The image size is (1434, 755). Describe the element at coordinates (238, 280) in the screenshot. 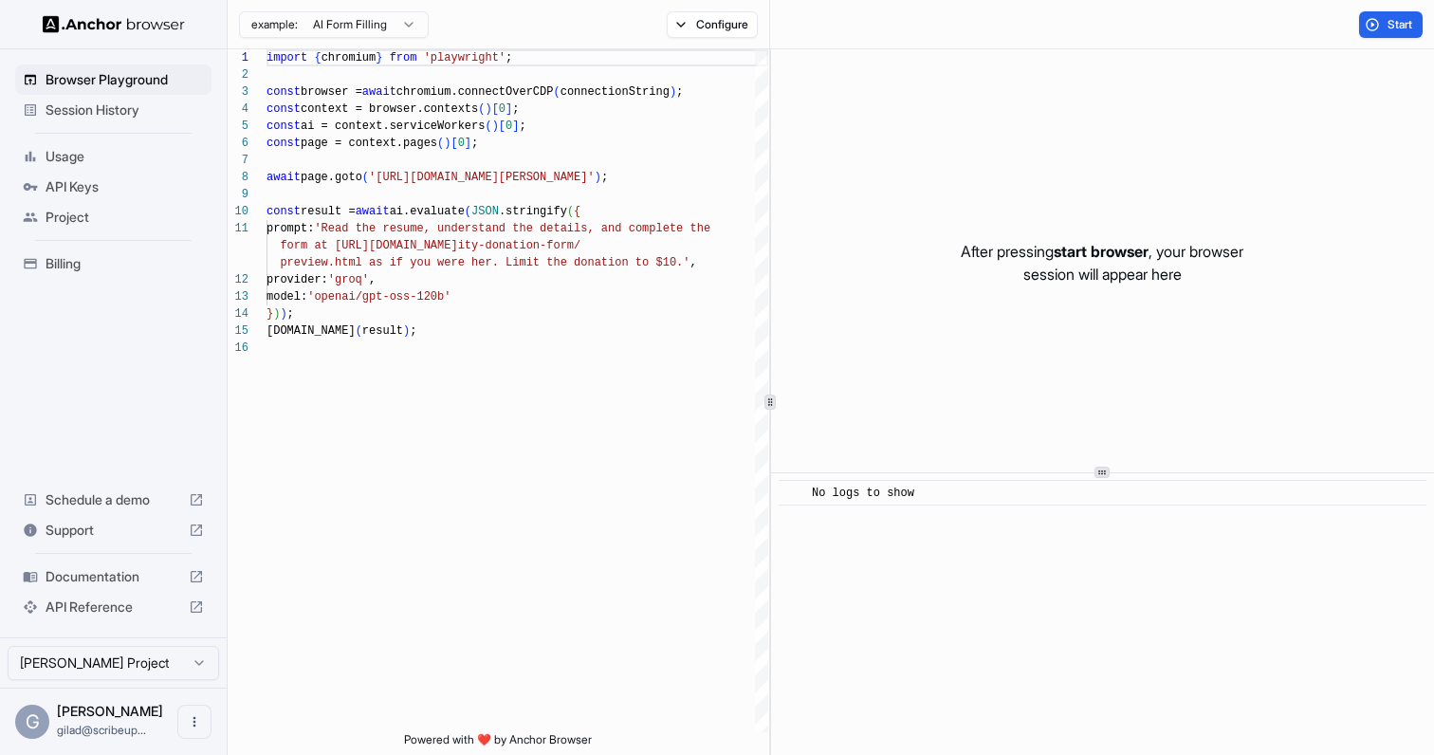

I see `div: 12` at that location.